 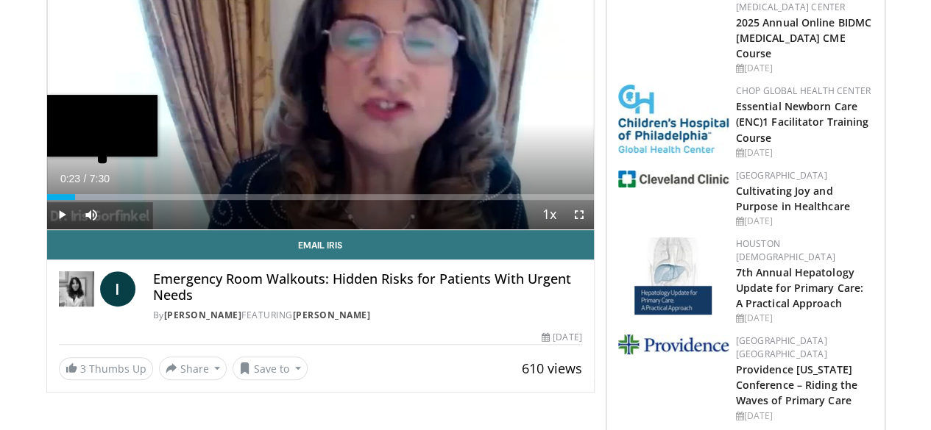 What do you see at coordinates (673, 179) in the screenshot?
I see `img: 1ef99228-8384-4f7a-af87-49a18d542794.png.150x105_q85_autocrop_double_scale_upscale_version-0.2.jpg` at bounding box center [673, 179].